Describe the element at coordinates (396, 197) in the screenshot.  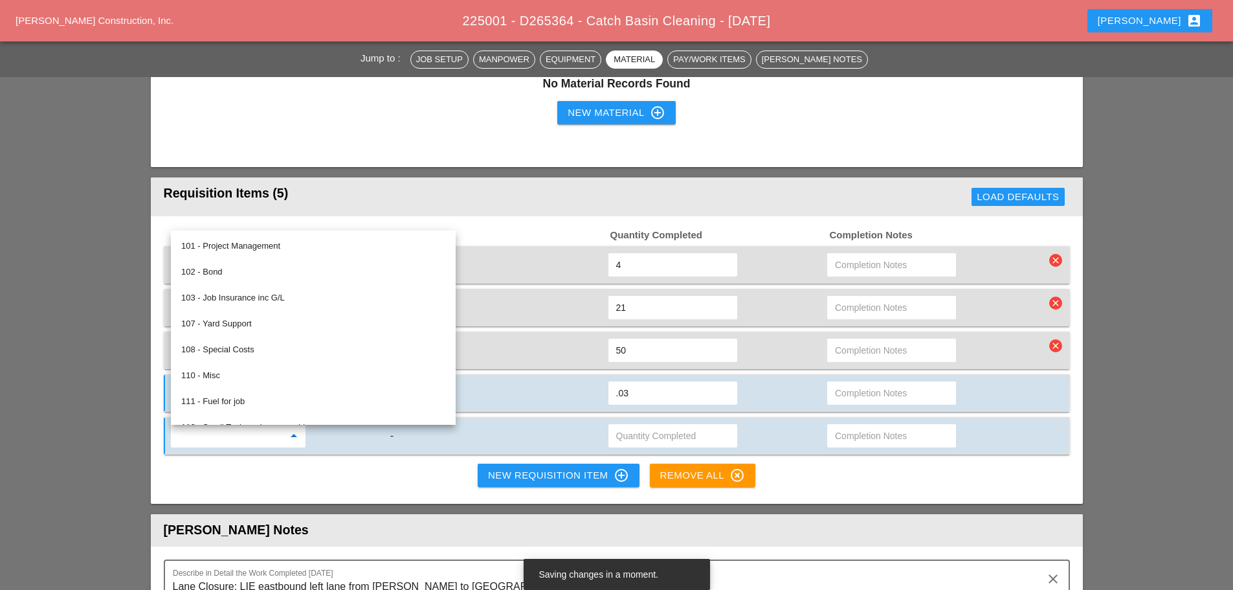
I see `div: Requisition Items (5)` at that location.